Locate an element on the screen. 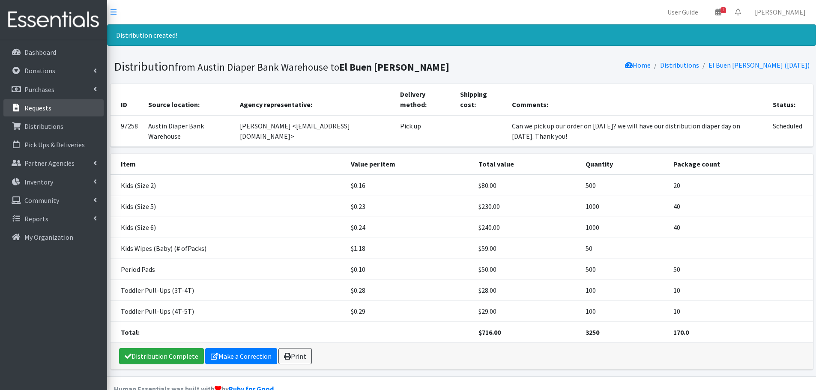 Image resolution: width=816 pixels, height=390 pixels. td: $0.29 is located at coordinates (409, 311).